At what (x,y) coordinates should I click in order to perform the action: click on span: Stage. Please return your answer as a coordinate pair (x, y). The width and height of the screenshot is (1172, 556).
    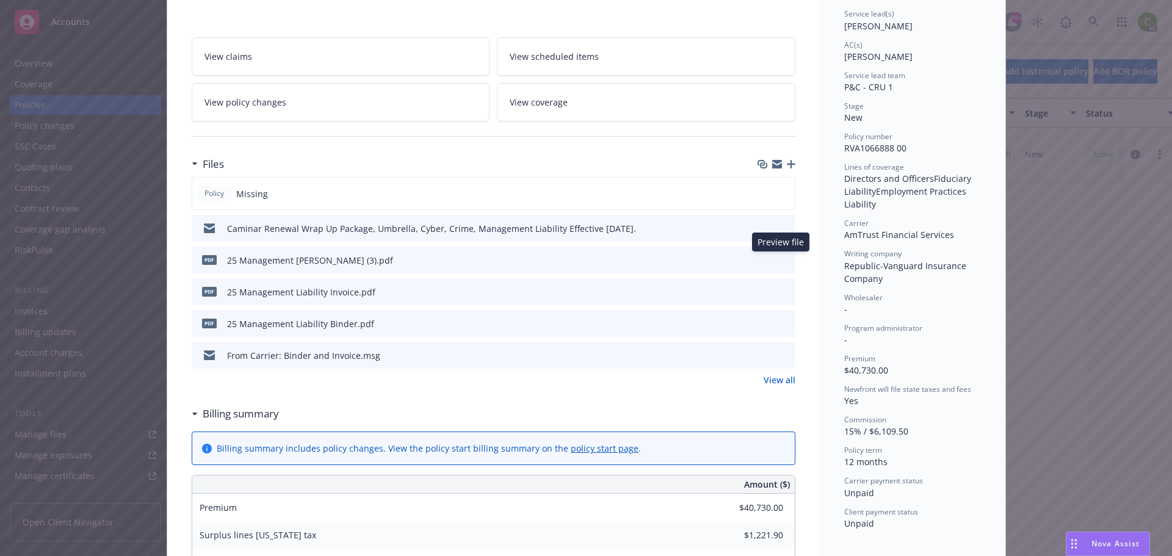
    Looking at the image, I should click on (854, 106).